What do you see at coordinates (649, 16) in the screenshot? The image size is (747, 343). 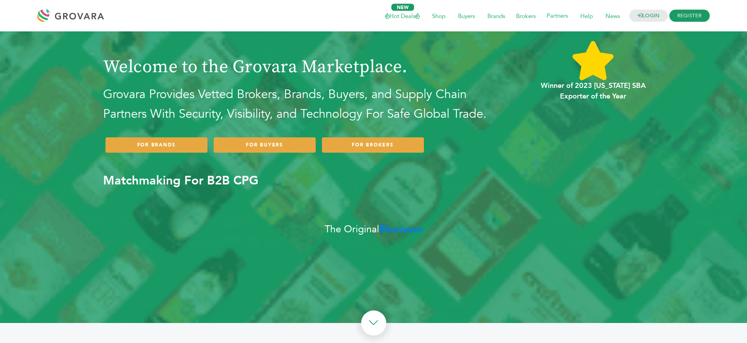 I see `a: LOGIN` at bounding box center [649, 16].